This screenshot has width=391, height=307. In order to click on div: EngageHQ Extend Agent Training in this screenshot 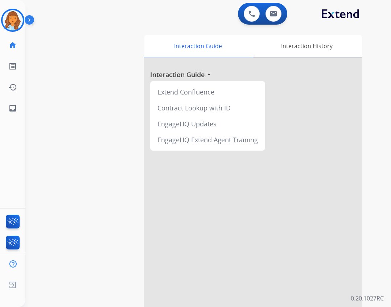, I will do `click(207, 140)`.